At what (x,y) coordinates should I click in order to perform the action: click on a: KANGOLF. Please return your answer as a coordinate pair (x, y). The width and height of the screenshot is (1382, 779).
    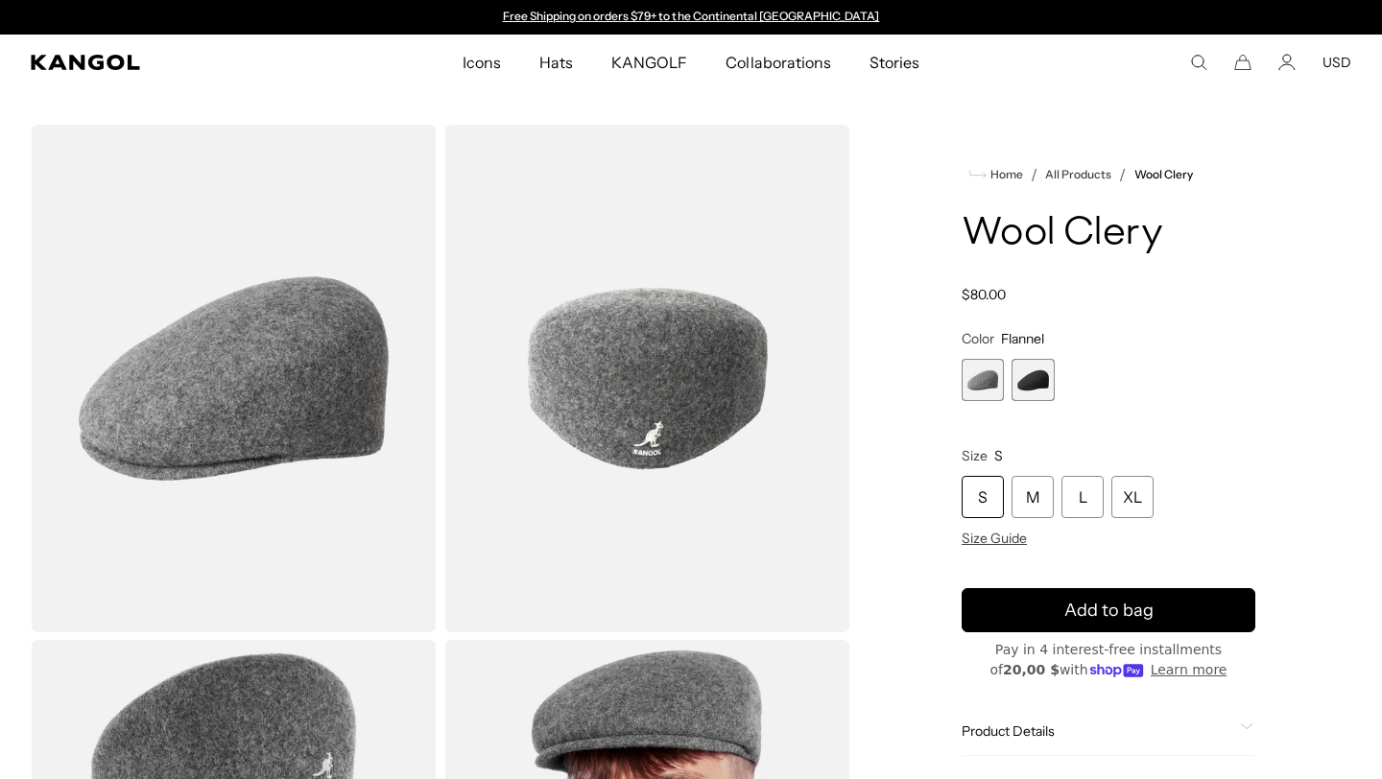
    Looking at the image, I should click on (649, 62).